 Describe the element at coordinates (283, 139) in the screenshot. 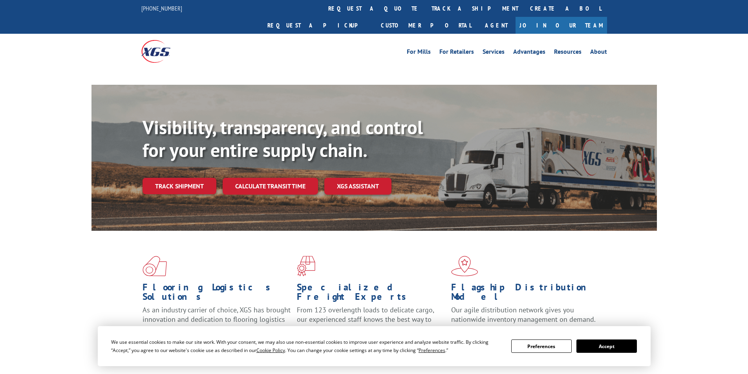

I see `b: Visibility, transparency, and control for your entire supply chain.` at that location.